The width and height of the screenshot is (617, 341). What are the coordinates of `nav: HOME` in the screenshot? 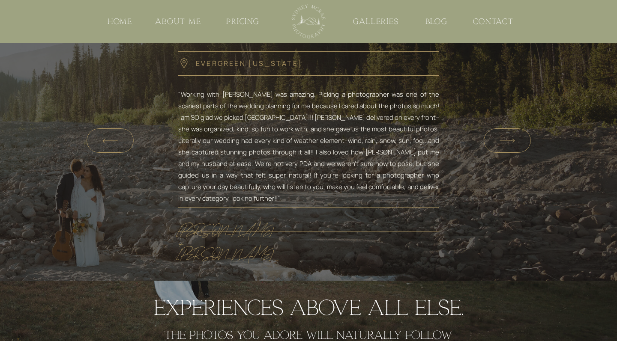 It's located at (120, 21).